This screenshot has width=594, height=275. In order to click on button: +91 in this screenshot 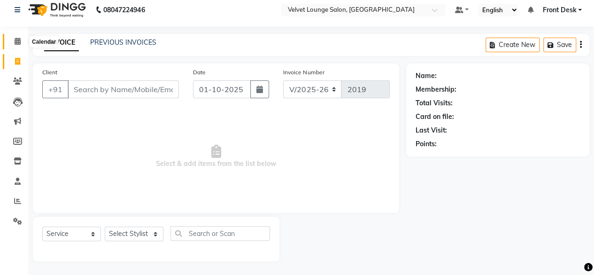, I will do `click(55, 89)`.